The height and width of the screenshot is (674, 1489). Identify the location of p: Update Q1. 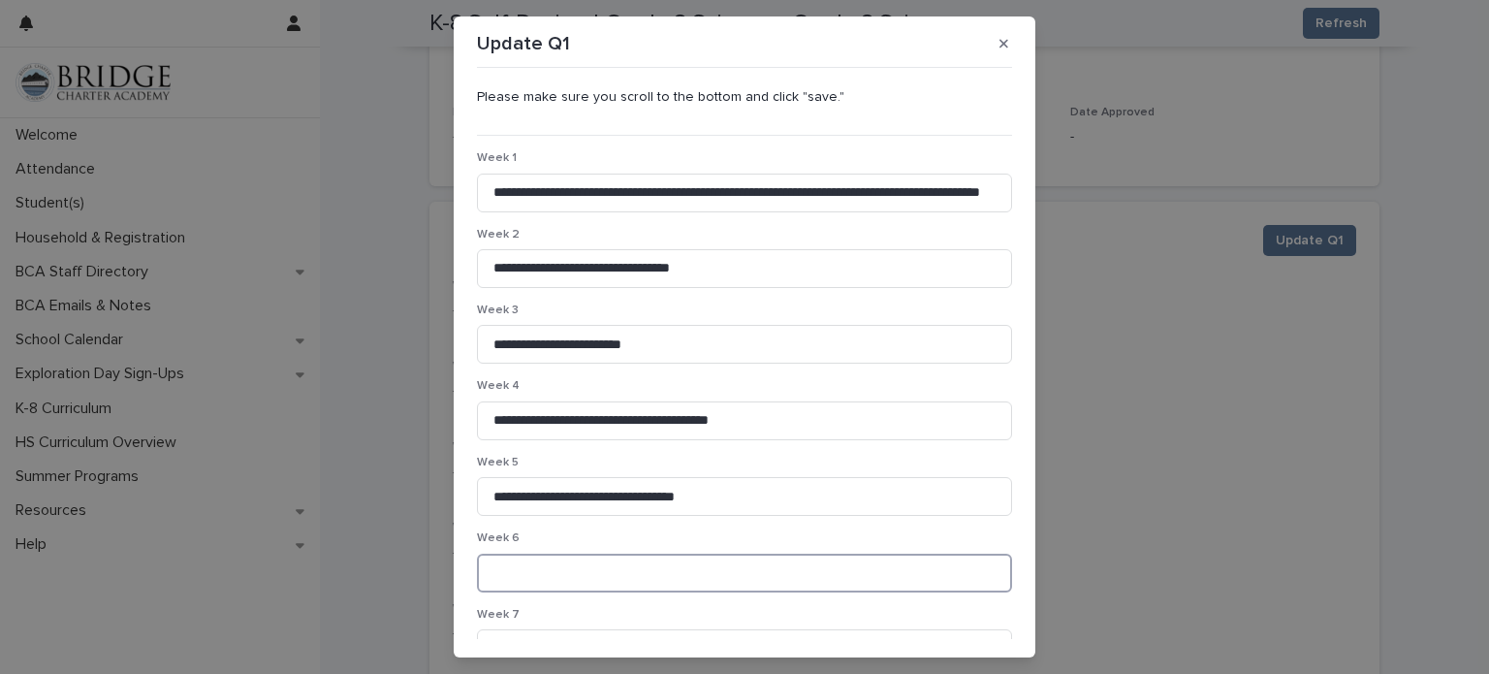
(524, 44).